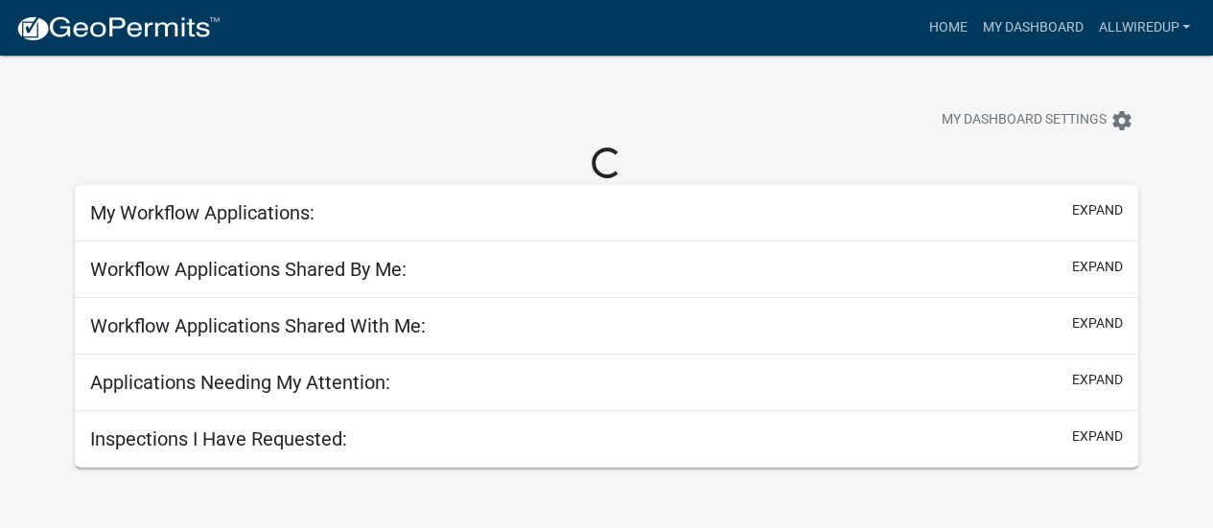  Describe the element at coordinates (219, 439) in the screenshot. I see `h5: Inspections I Have Requested:` at that location.